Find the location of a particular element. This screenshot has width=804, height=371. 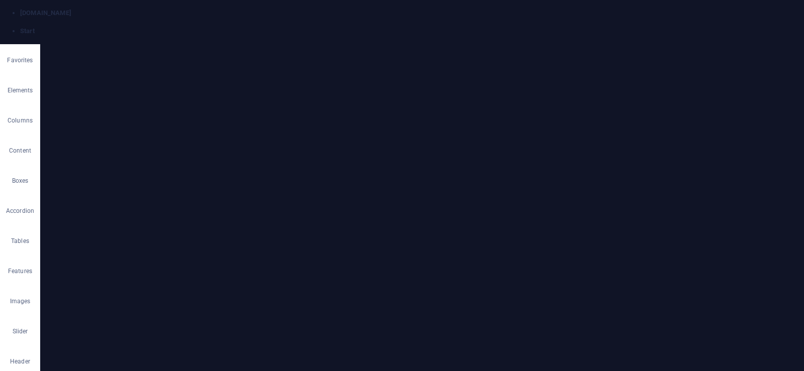

p: Slider is located at coordinates (20, 332).